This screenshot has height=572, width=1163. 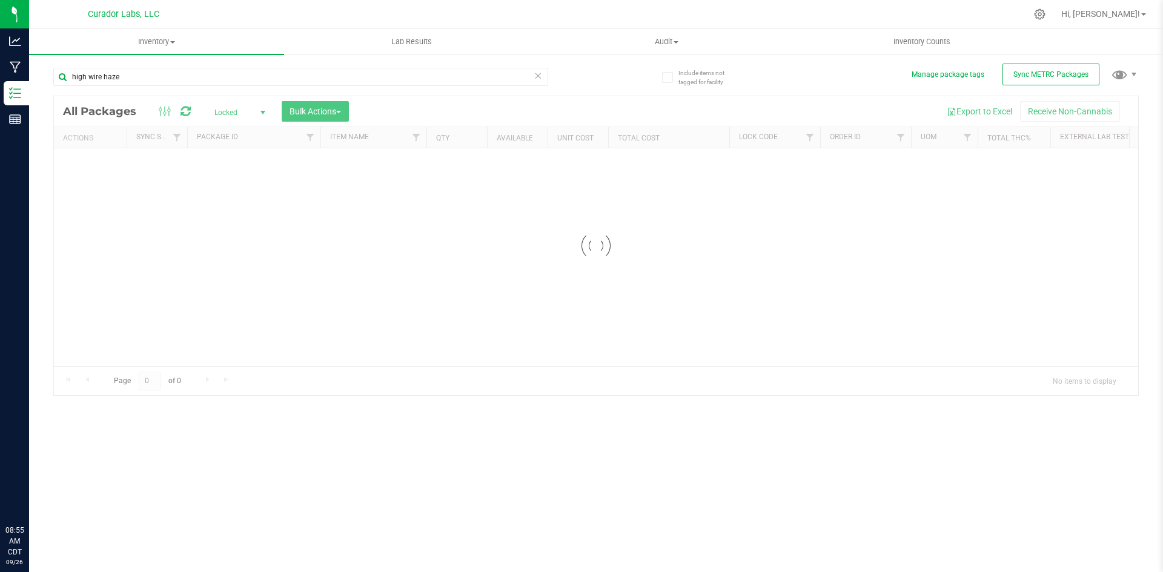 What do you see at coordinates (1039, 14) in the screenshot?
I see `div: Manage settings` at bounding box center [1039, 14].